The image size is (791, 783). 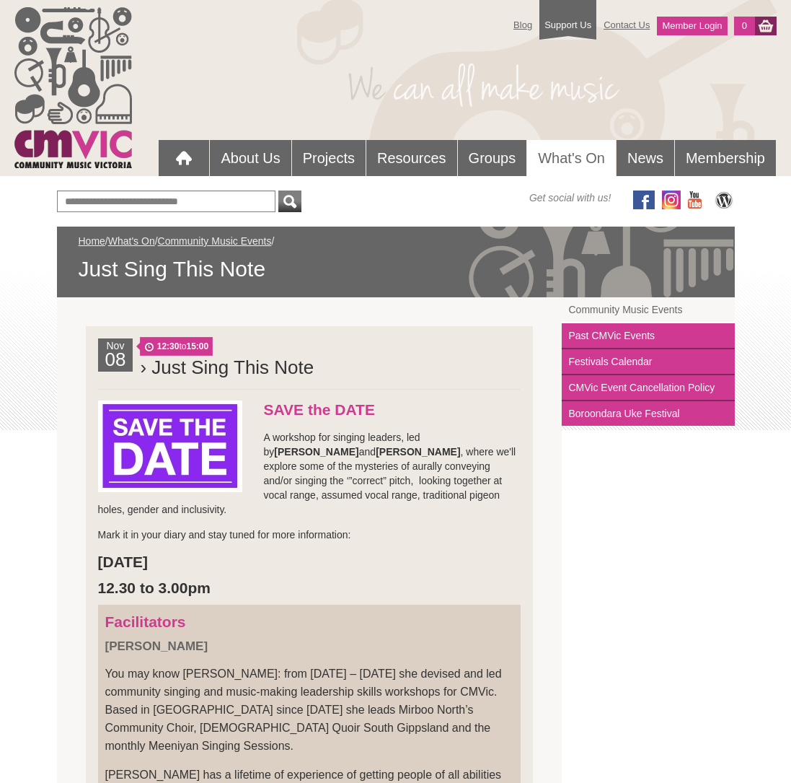 I want to click on a: Festivals Calendar, so click(x=649, y=362).